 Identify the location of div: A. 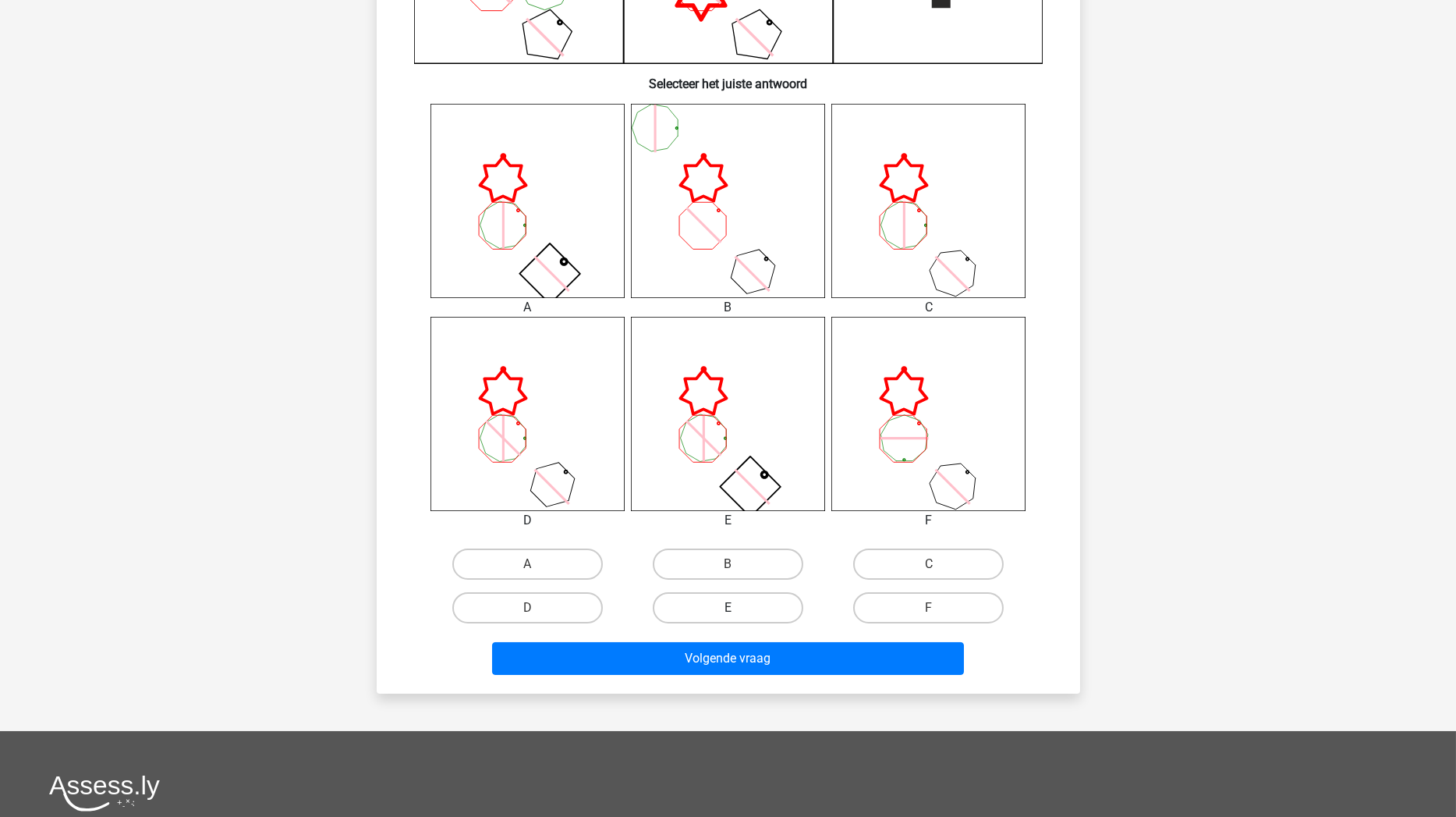
(527, 307).